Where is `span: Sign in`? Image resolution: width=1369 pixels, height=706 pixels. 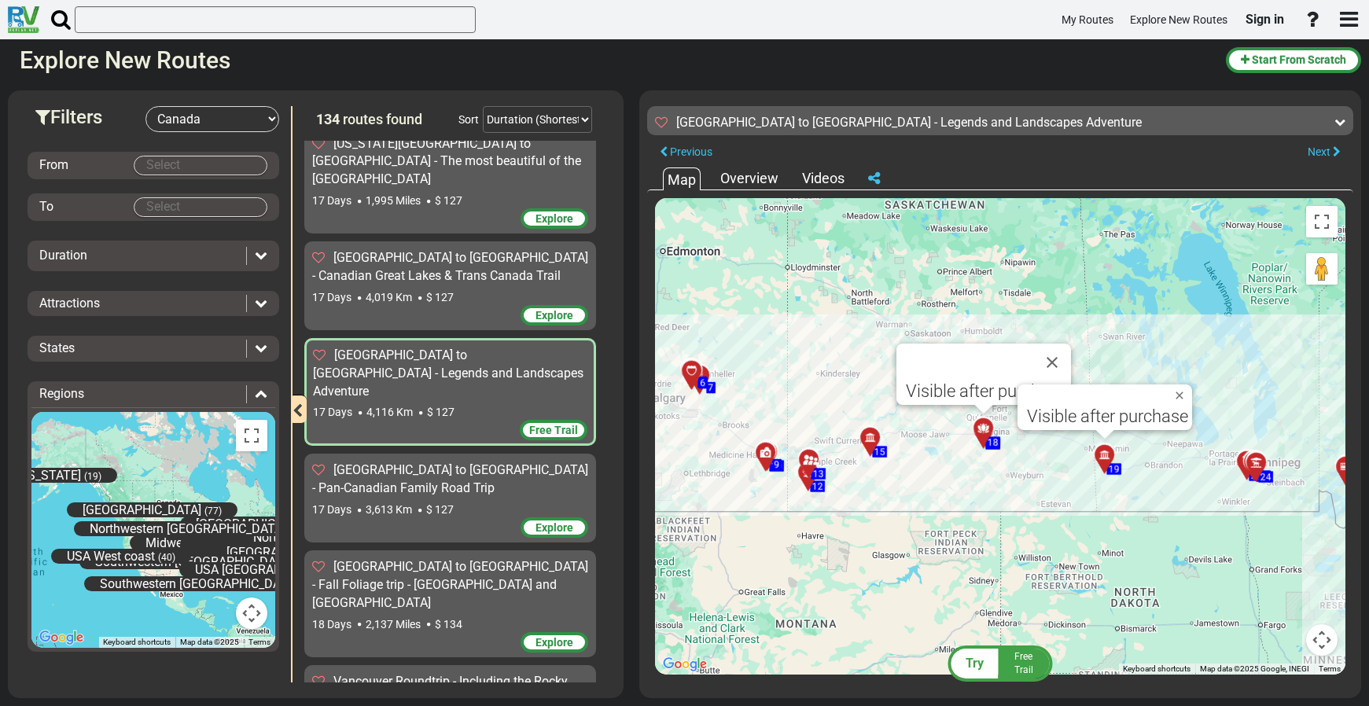
span: Sign in is located at coordinates (1264, 19).